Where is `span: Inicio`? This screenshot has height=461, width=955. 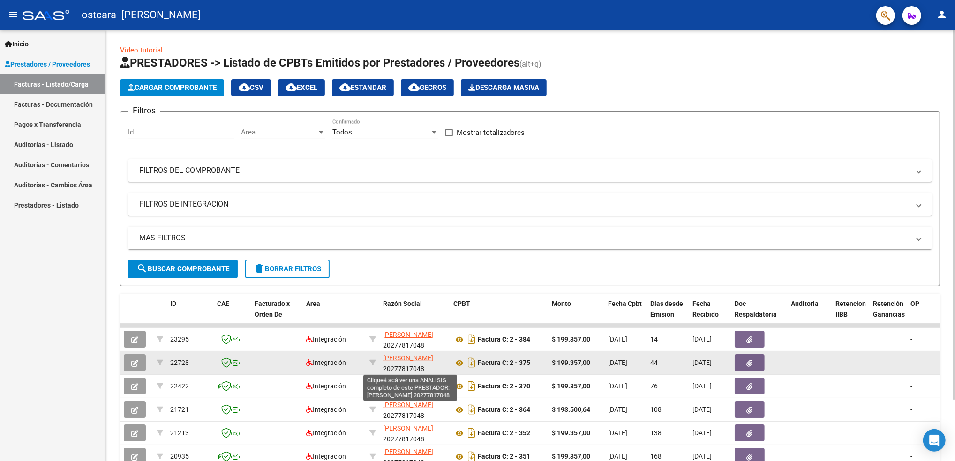
span: Inicio is located at coordinates (16, 44).